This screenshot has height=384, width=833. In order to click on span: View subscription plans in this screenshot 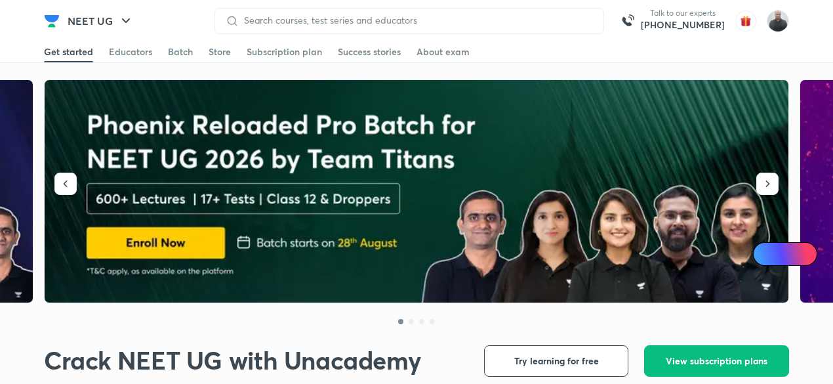, I will do `click(716, 361)`.